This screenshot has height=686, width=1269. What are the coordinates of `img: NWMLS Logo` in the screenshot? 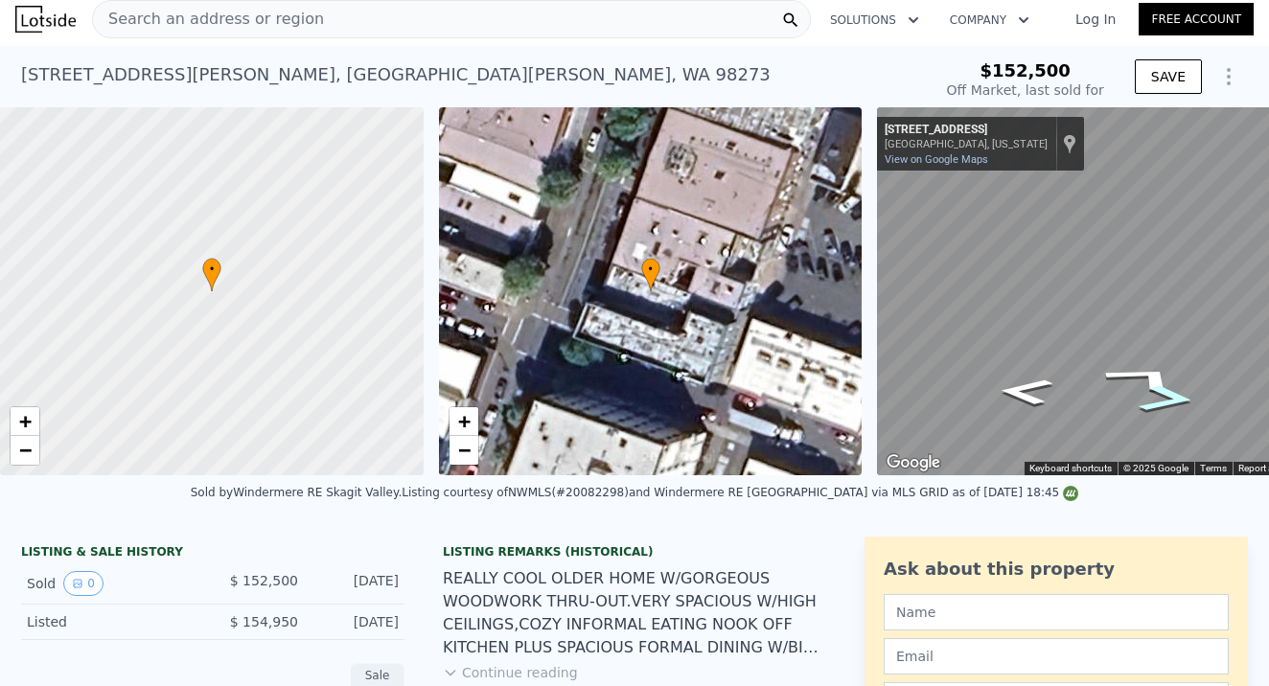 It's located at (1071, 494).